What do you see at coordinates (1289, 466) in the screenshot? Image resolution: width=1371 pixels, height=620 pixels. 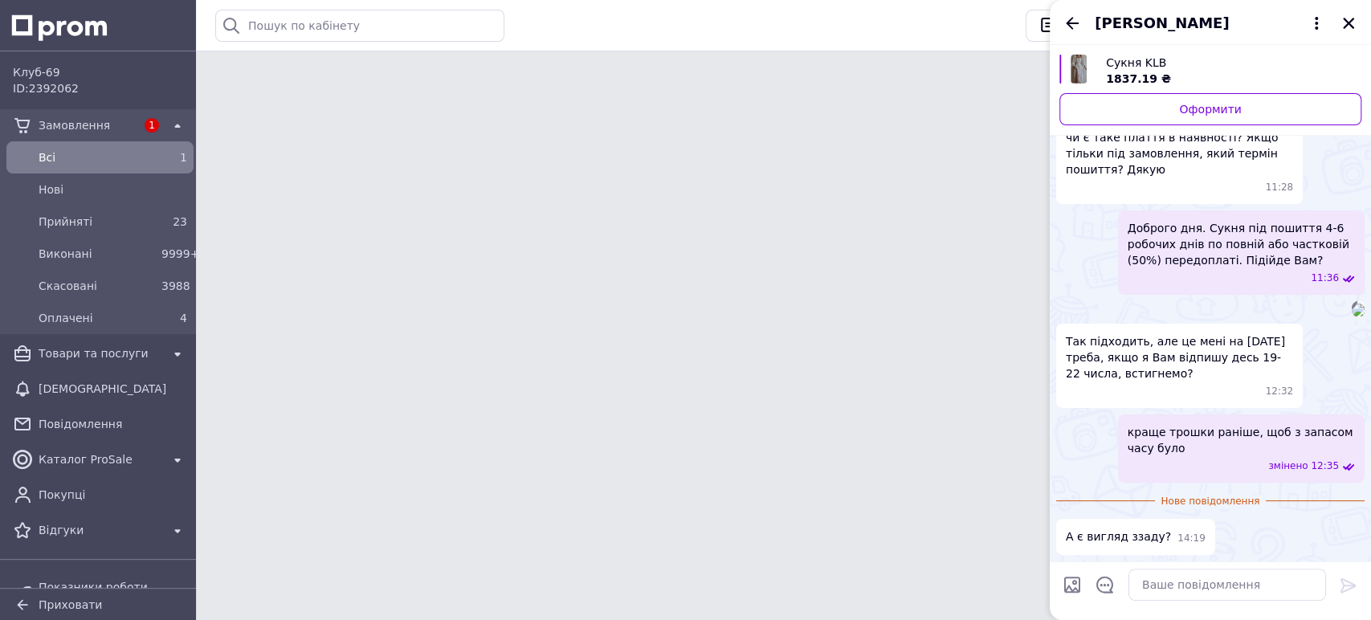 I see `span: змінено` at bounding box center [1289, 466].